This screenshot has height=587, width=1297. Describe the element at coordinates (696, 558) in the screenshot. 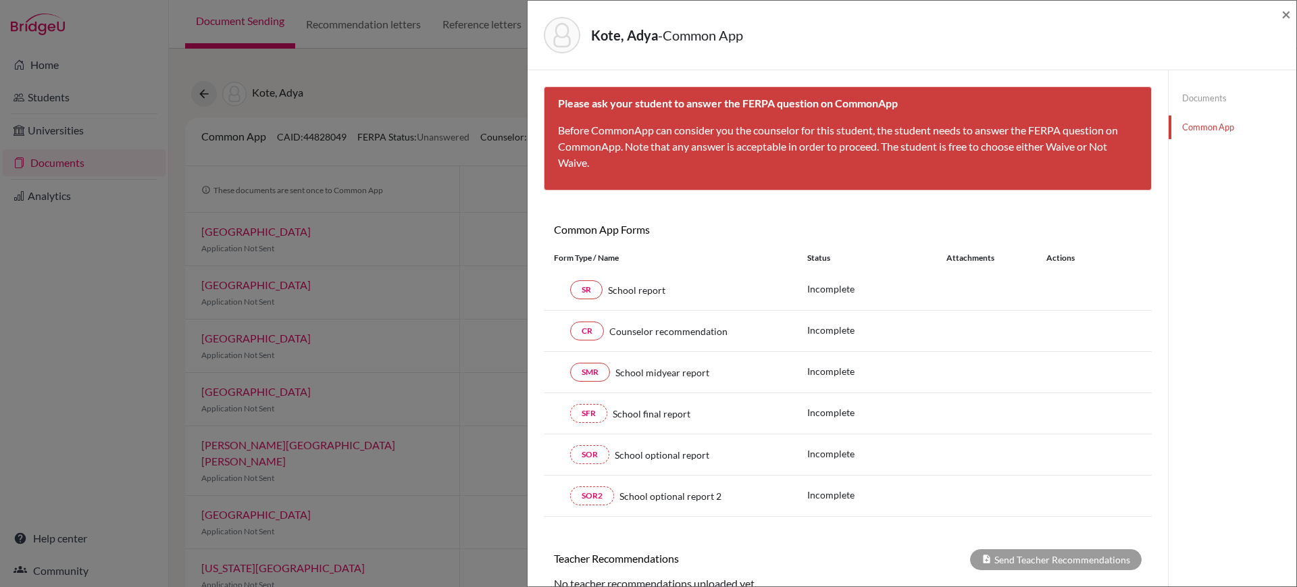

I see `h6: Teacher Recommendations` at that location.